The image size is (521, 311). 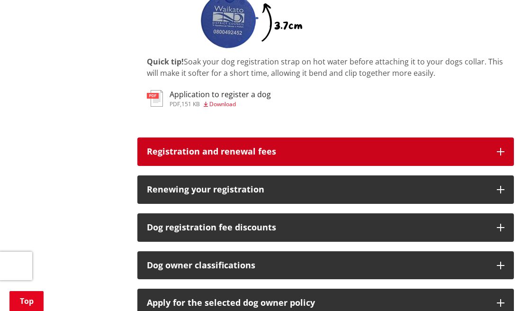 I want to click on h3: Registration and renewal fees, so click(x=317, y=152).